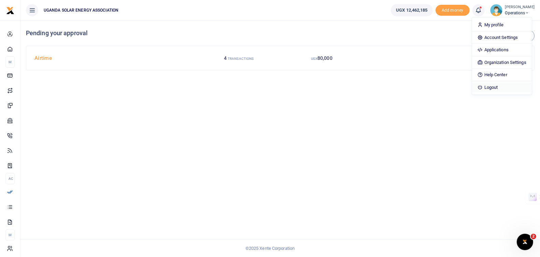 The height and width of the screenshot is (257, 540). Describe the element at coordinates (10, 10) in the screenshot. I see `a: logo-small logo-large logo-large` at that location.